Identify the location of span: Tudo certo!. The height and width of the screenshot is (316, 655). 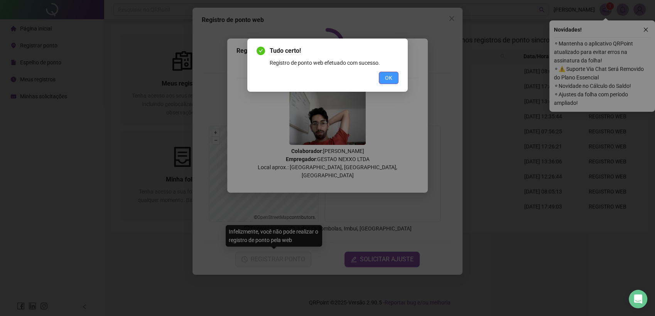
(334, 51).